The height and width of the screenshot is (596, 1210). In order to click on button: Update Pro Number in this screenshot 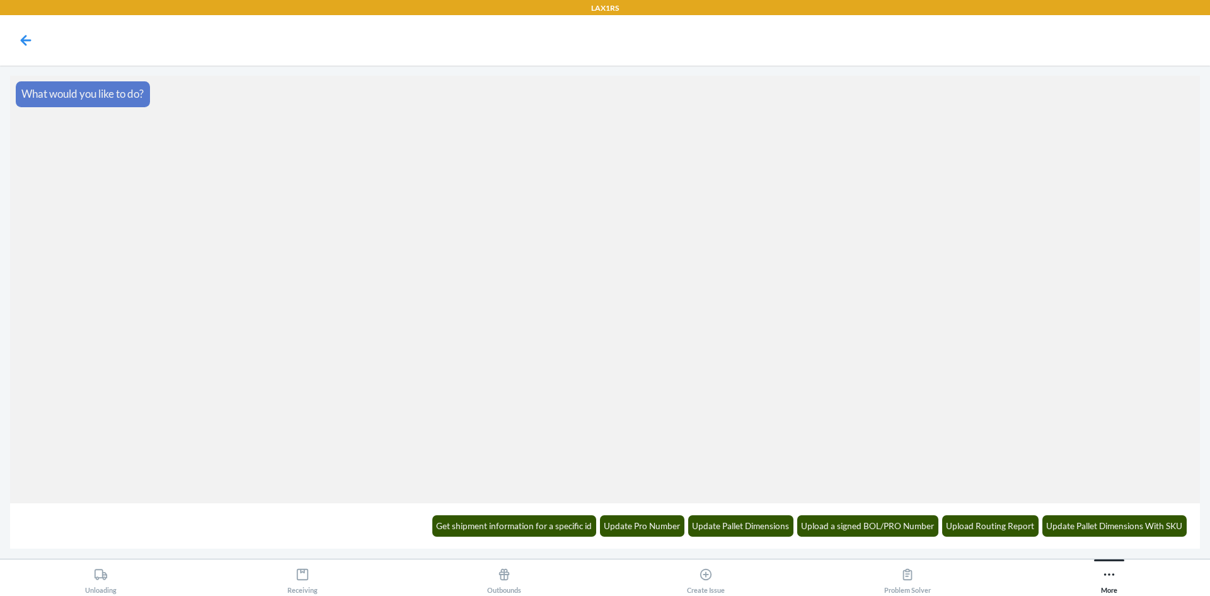, I will do `click(642, 526)`.